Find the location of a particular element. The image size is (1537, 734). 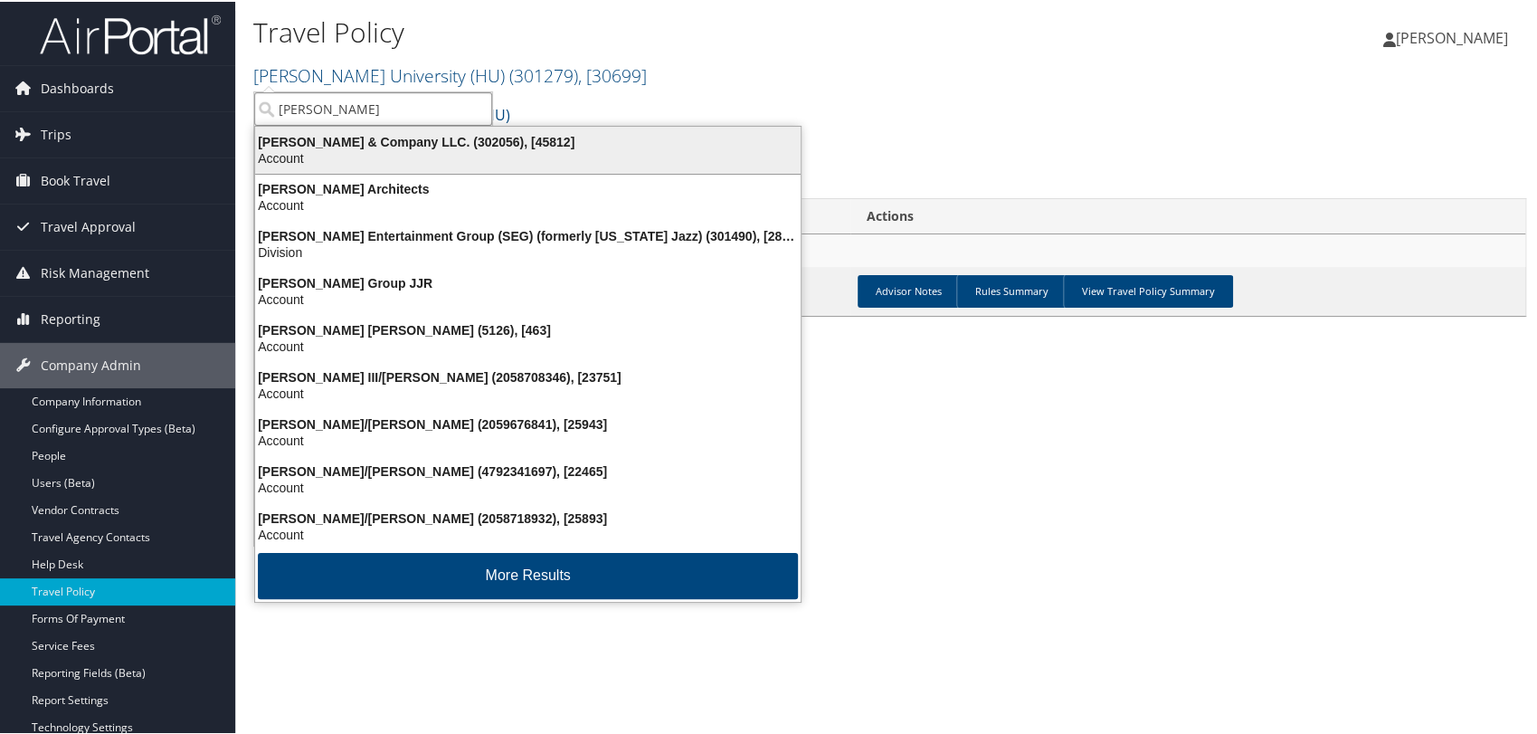

span: Risk Management is located at coordinates (95, 271).